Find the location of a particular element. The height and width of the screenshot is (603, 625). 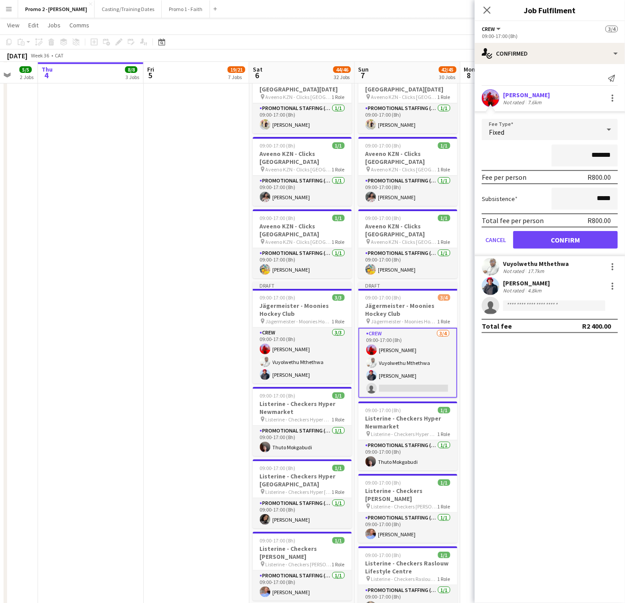

label: Subsistence is located at coordinates (499, 199).